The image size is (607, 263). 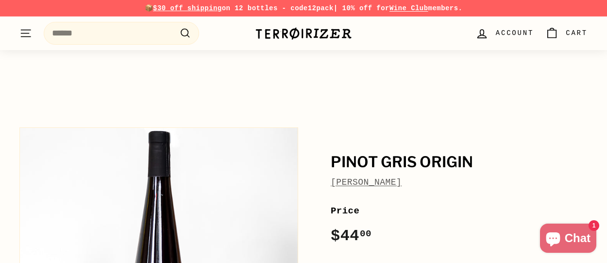 What do you see at coordinates (576, 33) in the screenshot?
I see `span: Cart` at bounding box center [576, 33].